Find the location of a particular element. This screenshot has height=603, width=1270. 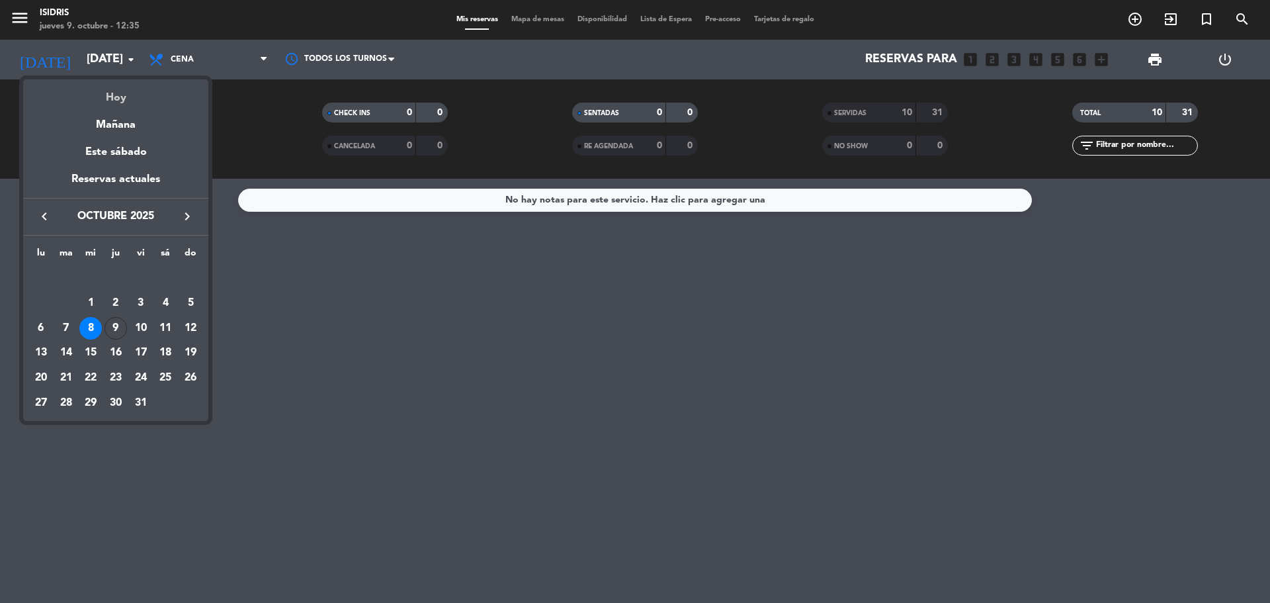

div: 13 is located at coordinates (41, 353).